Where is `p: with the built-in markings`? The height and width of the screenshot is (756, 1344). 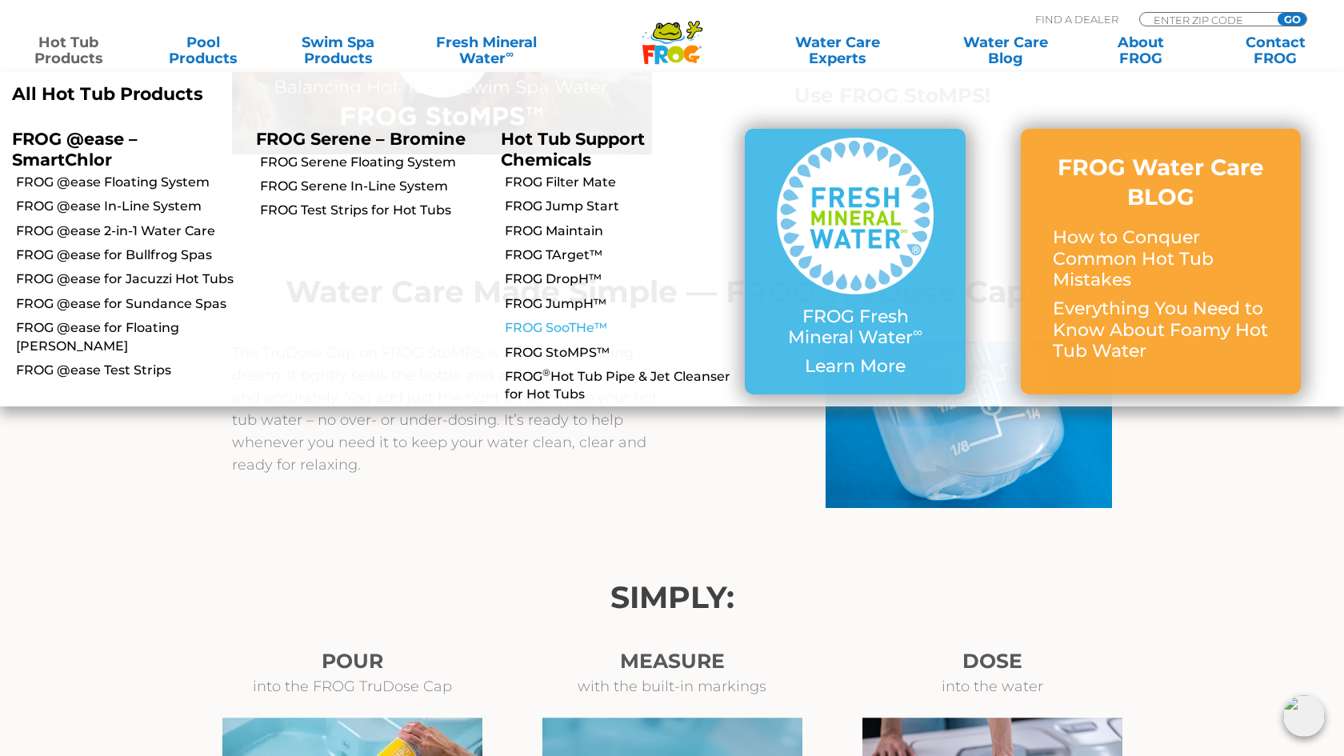
p: with the built-in markings is located at coordinates (672, 686).